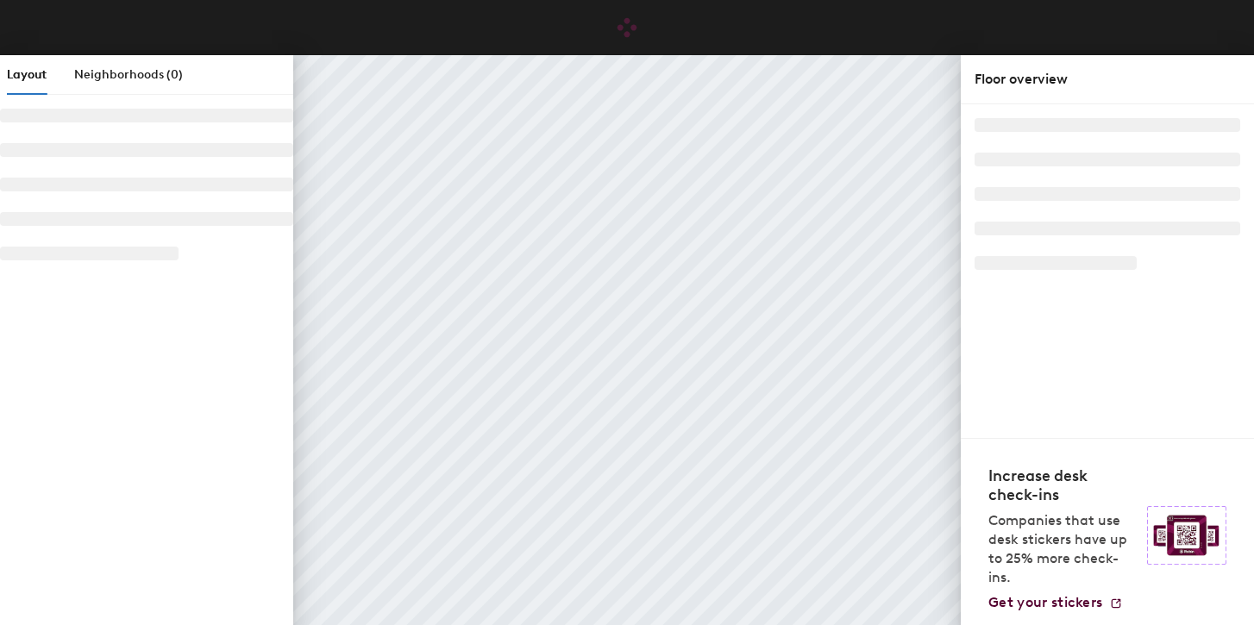 This screenshot has width=1254, height=625. Describe the element at coordinates (1063, 486) in the screenshot. I see `h4: Increase desk check-ins` at that location.